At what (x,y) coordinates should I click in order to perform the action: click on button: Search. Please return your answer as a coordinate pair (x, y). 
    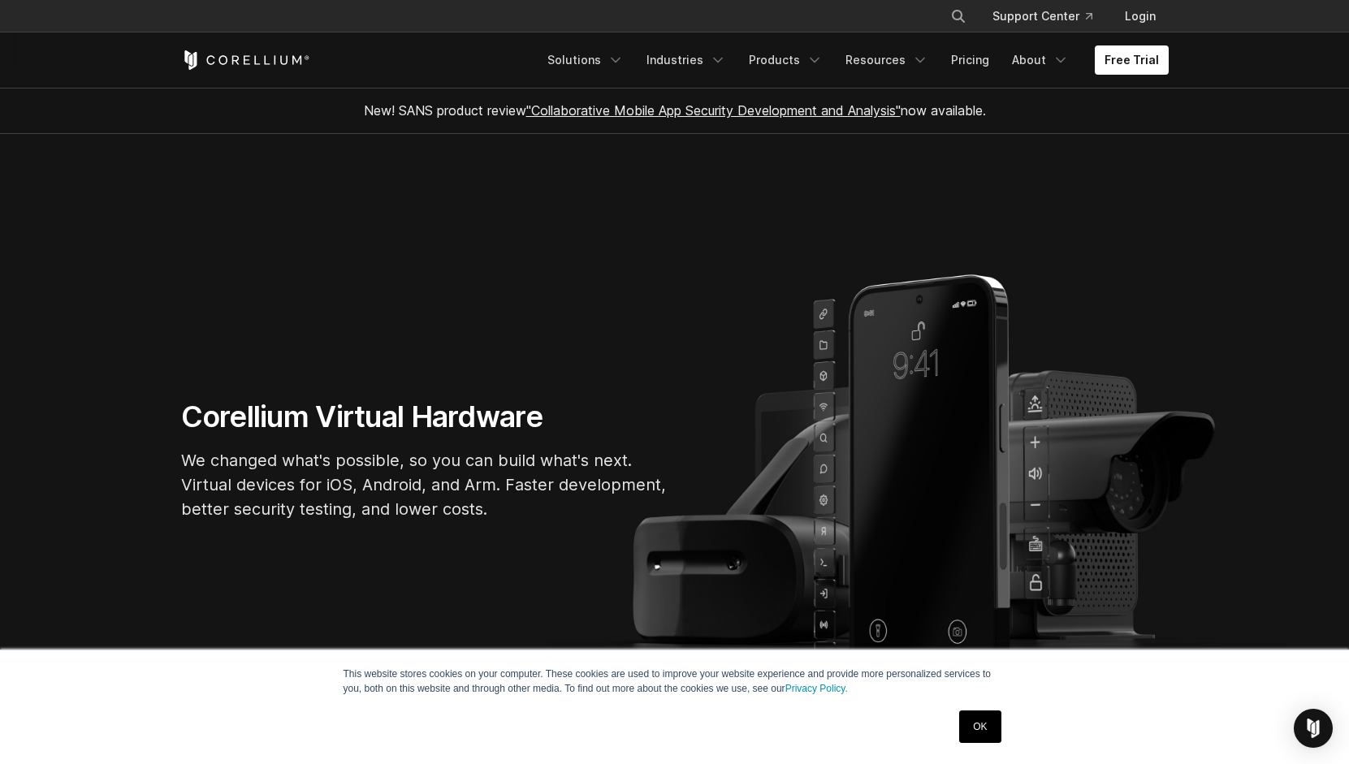
    Looking at the image, I should click on (959, 16).